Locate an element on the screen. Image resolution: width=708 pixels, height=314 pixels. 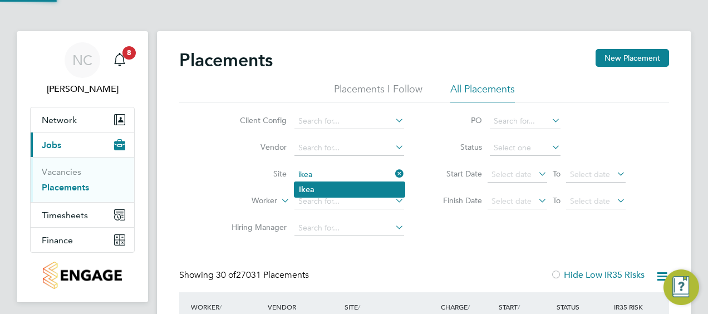
a: Go to home page is located at coordinates (82, 275).